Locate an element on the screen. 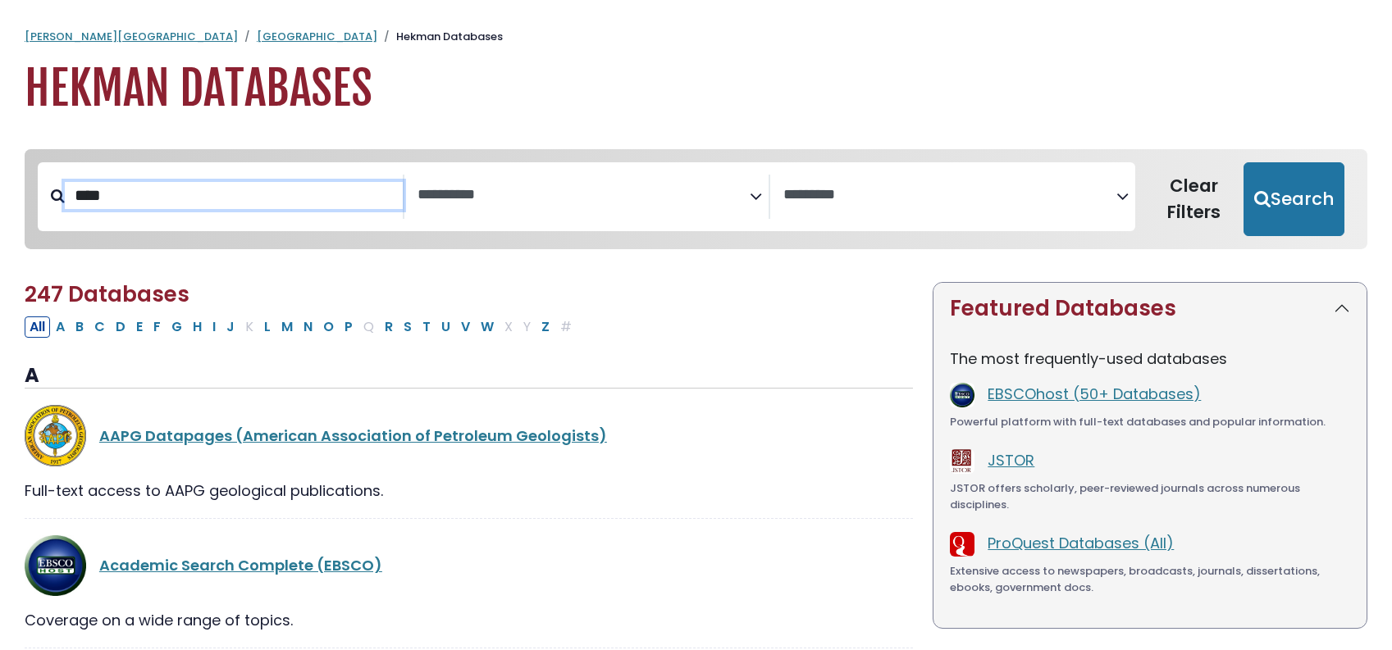 The height and width of the screenshot is (650, 1392). button: Filter Results V is located at coordinates (465, 327).